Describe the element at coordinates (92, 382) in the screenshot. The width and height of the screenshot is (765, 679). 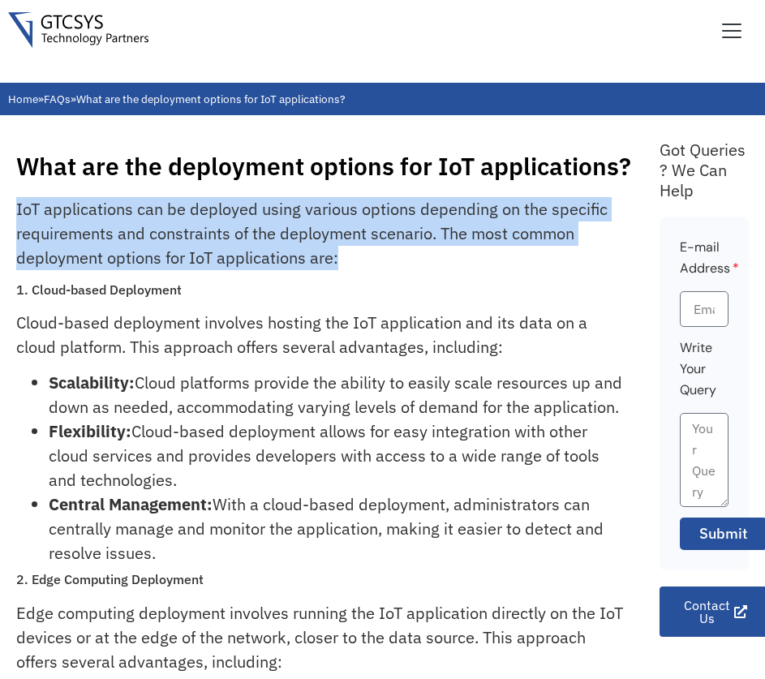
I see `strong: Scalability:` at that location.